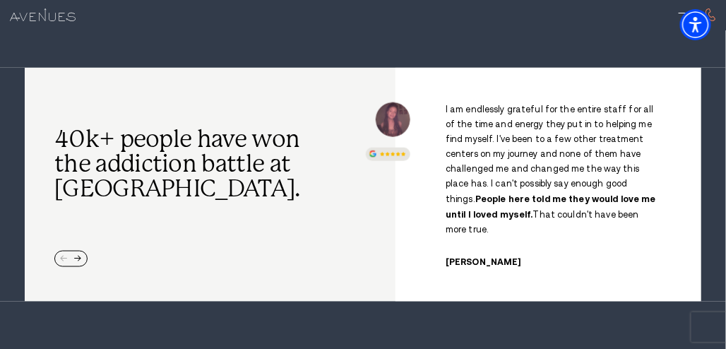 The width and height of the screenshot is (726, 349). Describe the element at coordinates (695, 25) in the screenshot. I see `div: Accessibility Menu` at that location.